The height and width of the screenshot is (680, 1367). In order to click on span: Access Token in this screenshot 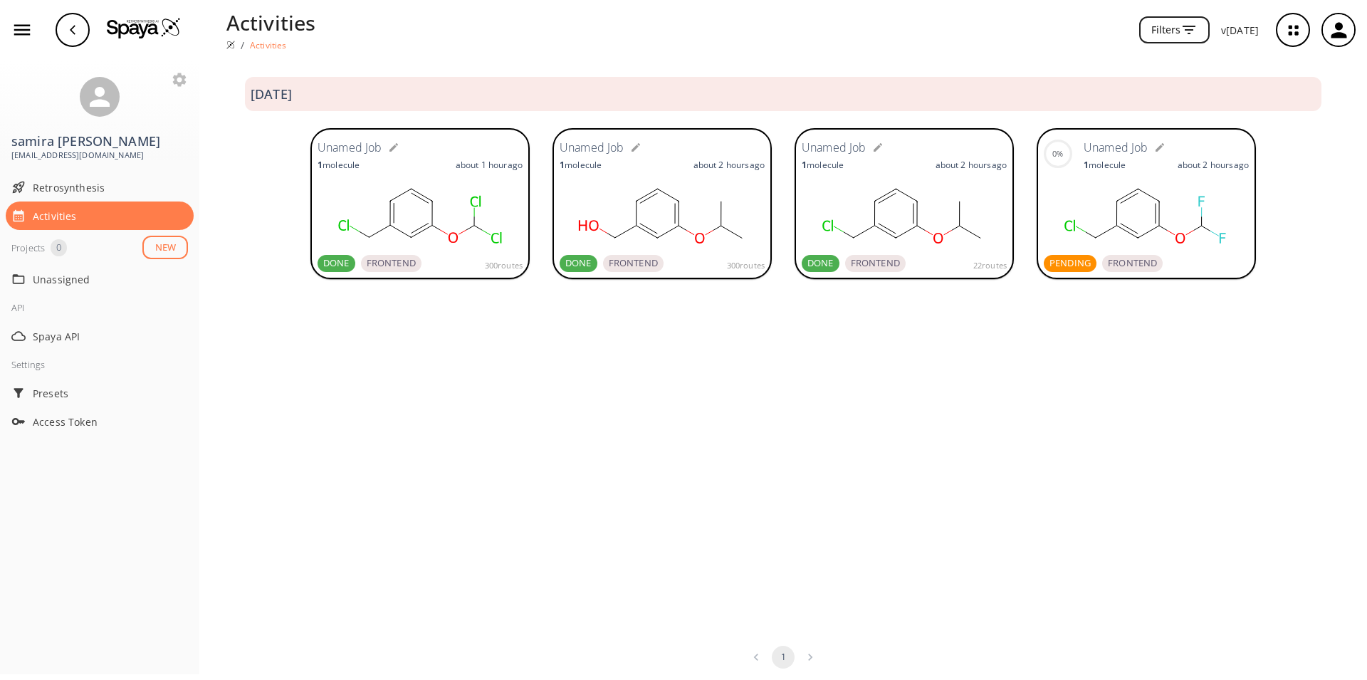, I will do `click(110, 422)`.